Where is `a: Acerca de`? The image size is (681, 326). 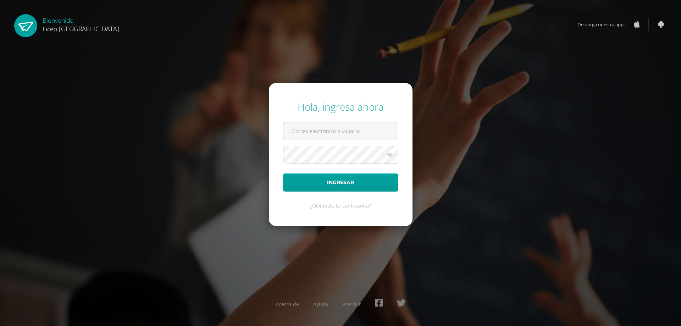 a: Acerca de is located at coordinates (287, 304).